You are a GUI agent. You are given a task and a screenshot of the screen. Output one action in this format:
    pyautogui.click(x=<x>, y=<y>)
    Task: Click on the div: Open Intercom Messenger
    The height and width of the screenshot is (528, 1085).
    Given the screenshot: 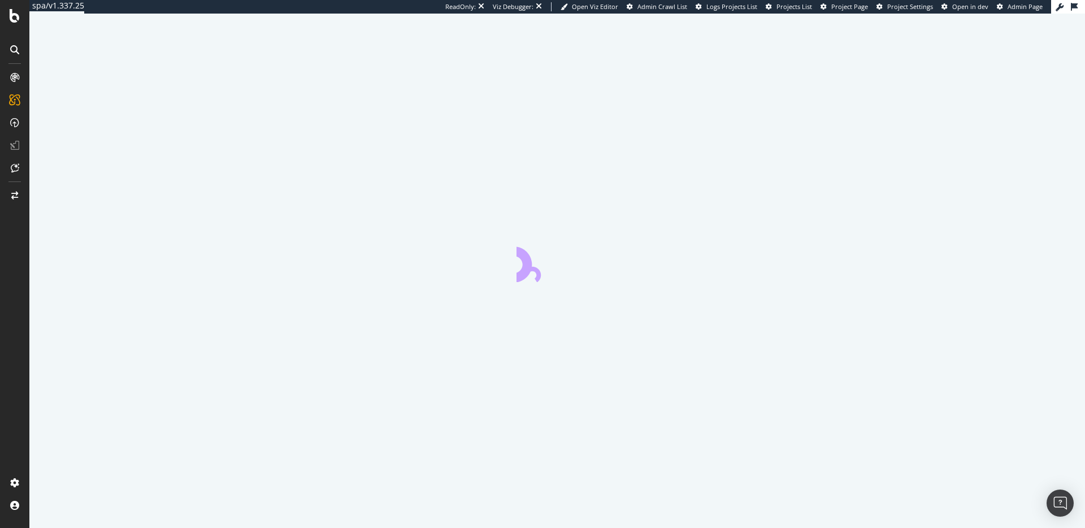 What is the action you would take?
    pyautogui.click(x=1060, y=503)
    